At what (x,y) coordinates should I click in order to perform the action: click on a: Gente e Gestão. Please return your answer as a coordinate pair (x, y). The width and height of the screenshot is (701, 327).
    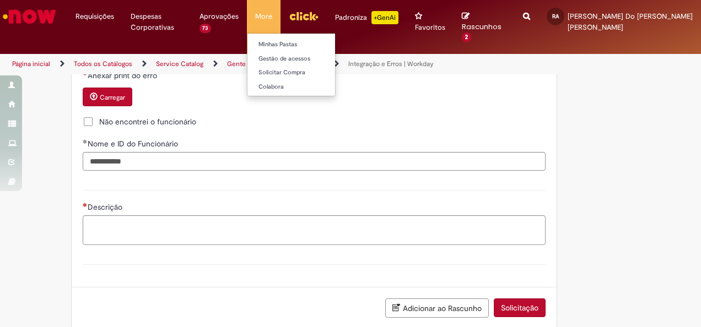
    Looking at the image, I should click on (251, 64).